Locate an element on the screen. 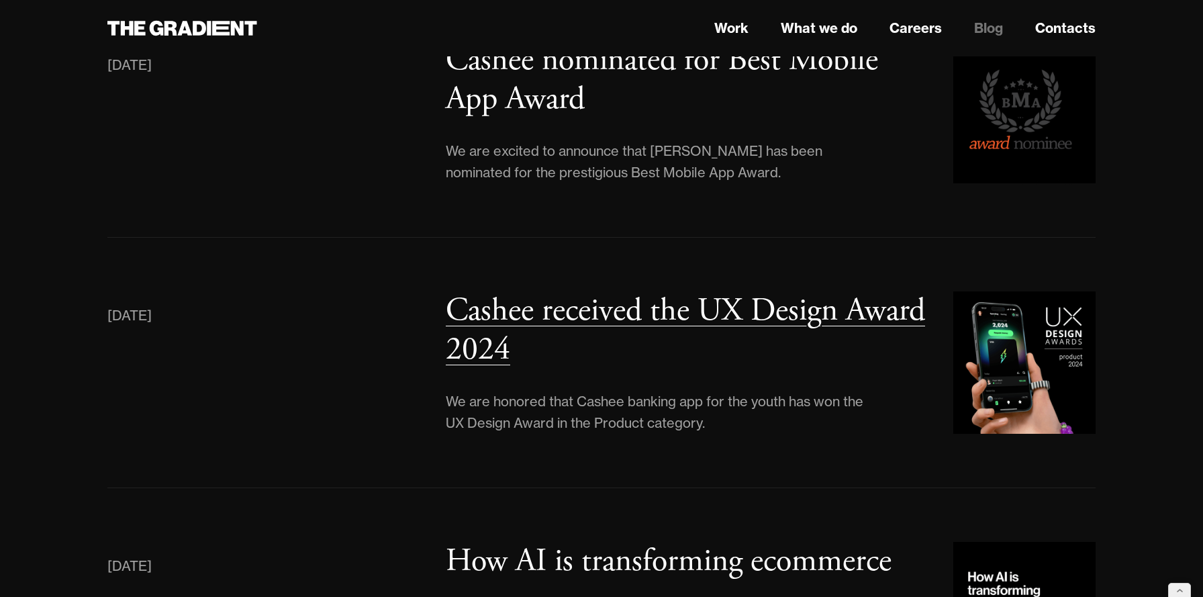  h3: How AI is transforming ecommerce is located at coordinates (669, 561).